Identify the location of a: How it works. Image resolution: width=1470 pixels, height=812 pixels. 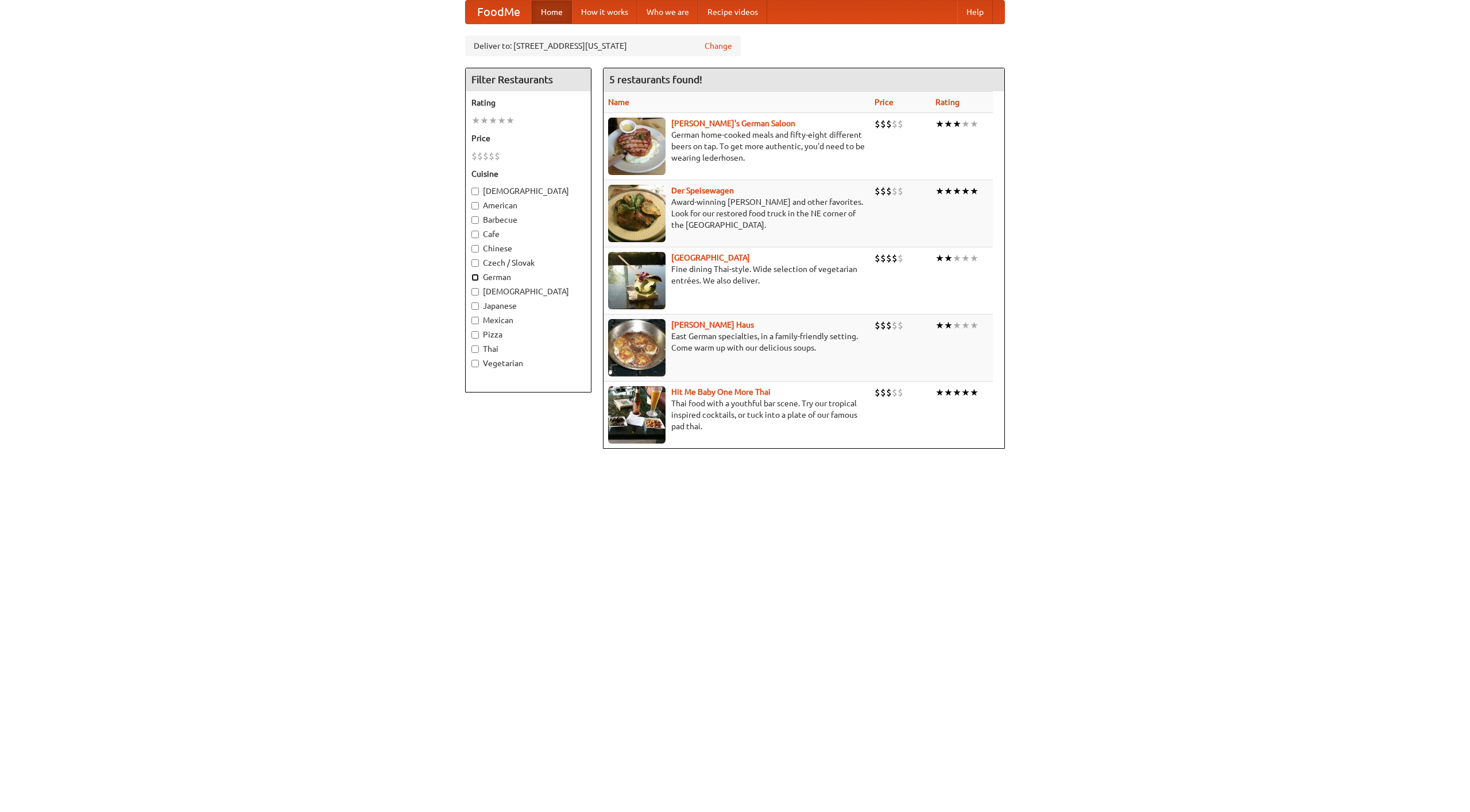
(604, 12).